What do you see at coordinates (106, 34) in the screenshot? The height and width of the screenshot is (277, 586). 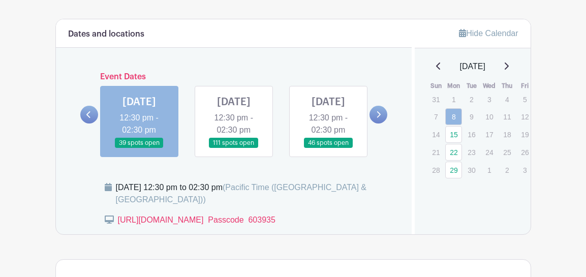 I see `h6: Dates and locations` at bounding box center [106, 34].